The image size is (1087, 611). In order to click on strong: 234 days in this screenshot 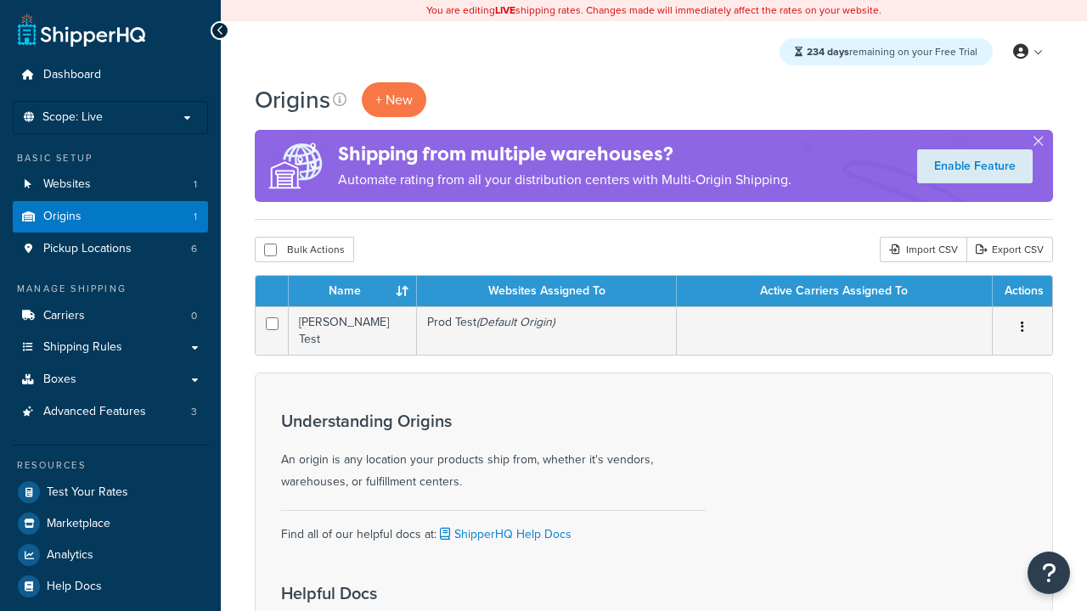, I will do `click(828, 52)`.